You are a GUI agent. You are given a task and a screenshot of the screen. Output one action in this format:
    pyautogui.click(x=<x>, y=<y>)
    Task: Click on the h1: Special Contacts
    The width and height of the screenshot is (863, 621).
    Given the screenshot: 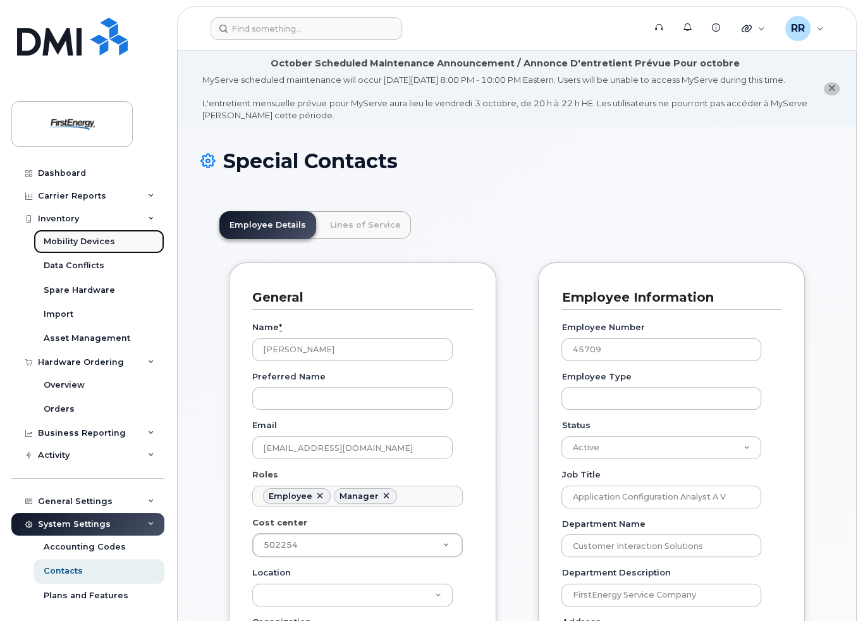 What is the action you would take?
    pyautogui.click(x=517, y=161)
    